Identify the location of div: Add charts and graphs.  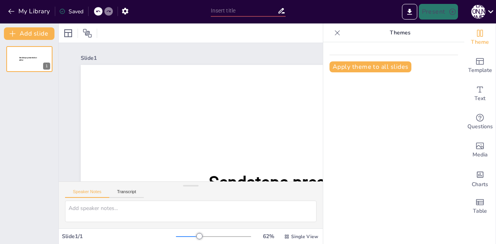
(479, 178).